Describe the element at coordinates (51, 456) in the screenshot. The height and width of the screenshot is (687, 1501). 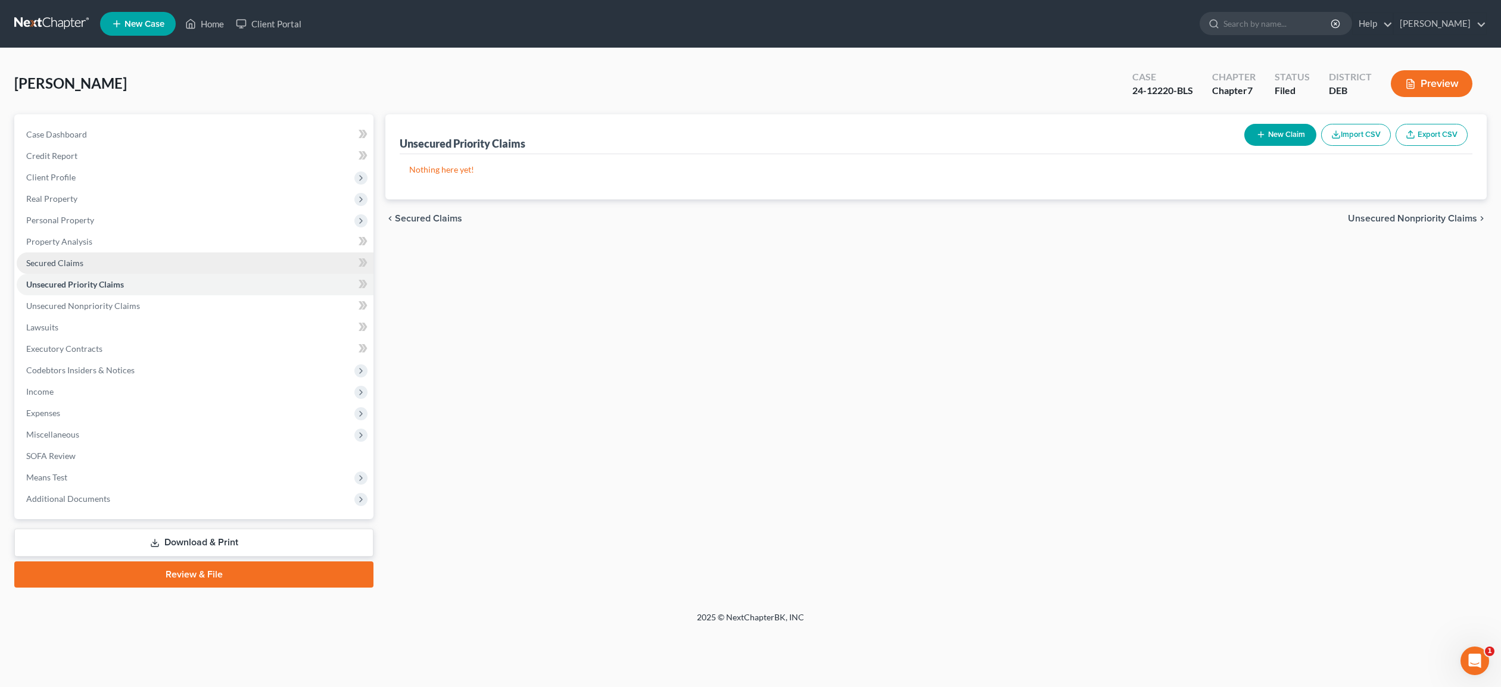
I see `span: SOFA Review` at that location.